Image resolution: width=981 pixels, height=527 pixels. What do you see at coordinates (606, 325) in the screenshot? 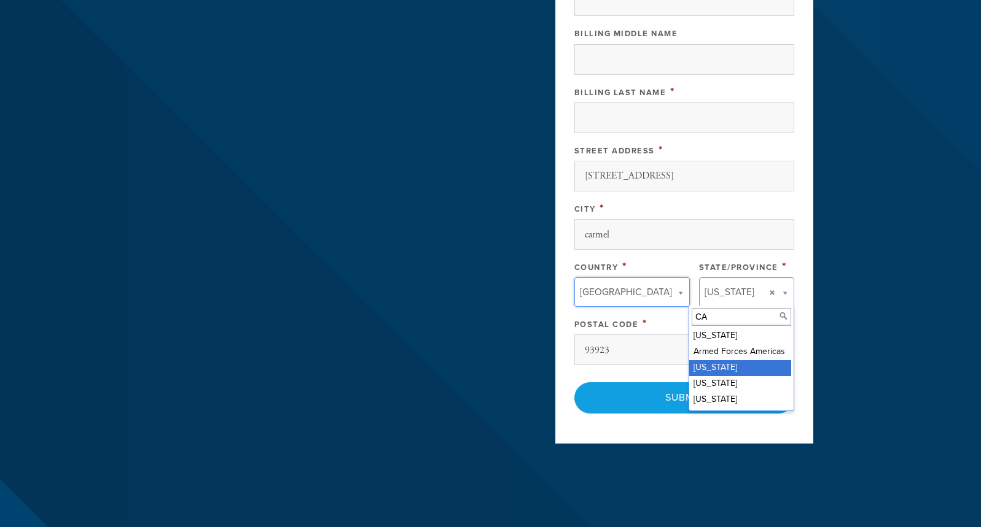
I see `label: Postal Code` at bounding box center [606, 325].